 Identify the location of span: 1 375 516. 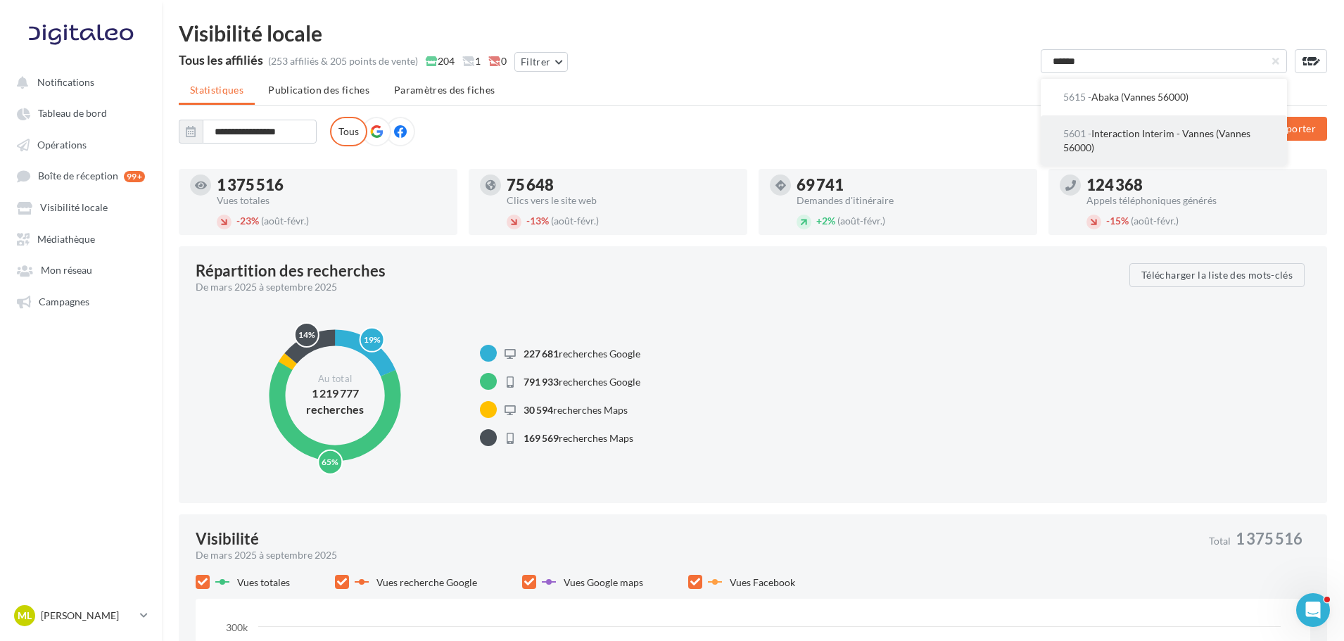
(1269, 539).